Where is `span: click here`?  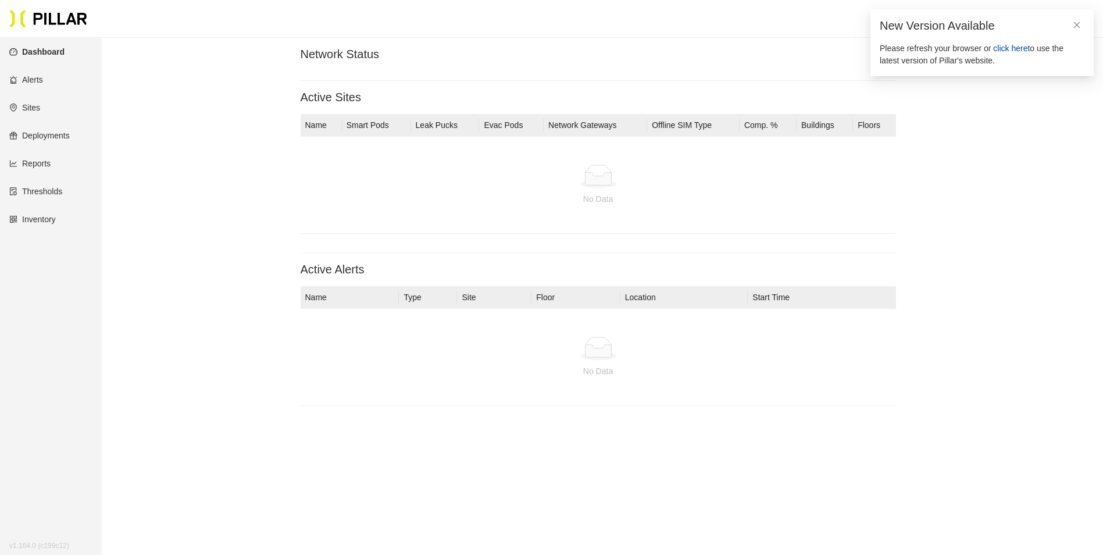 span: click here is located at coordinates (1010, 48).